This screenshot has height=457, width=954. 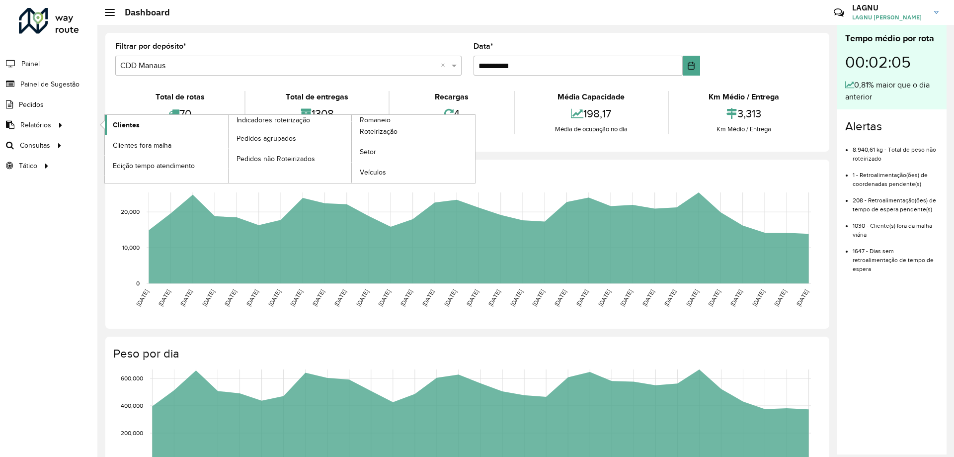 What do you see at coordinates (166, 125) in the screenshot?
I see `a: Clientes` at bounding box center [166, 125].